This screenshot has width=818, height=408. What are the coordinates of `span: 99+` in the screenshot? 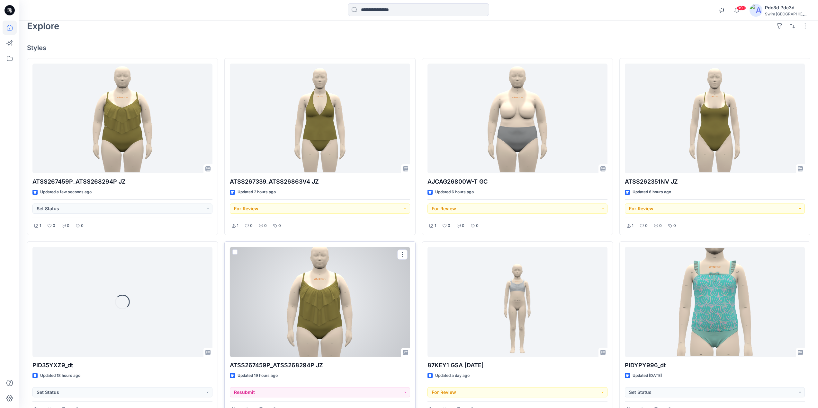 It's located at (741, 8).